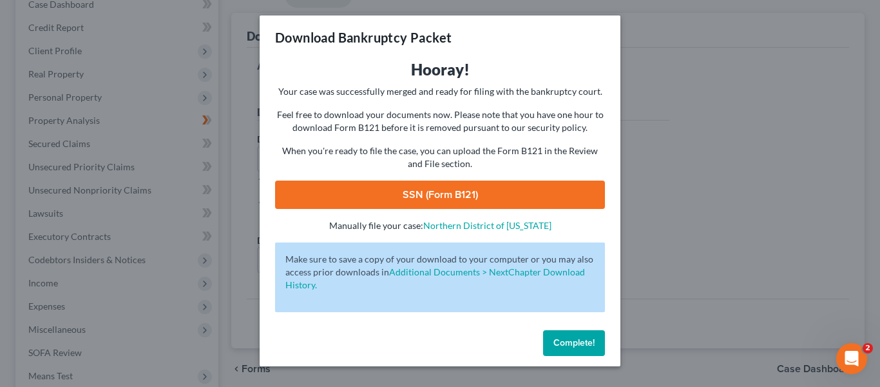 This screenshot has width=880, height=387. Describe the element at coordinates (440, 70) in the screenshot. I see `h3: Hooray!` at that location.